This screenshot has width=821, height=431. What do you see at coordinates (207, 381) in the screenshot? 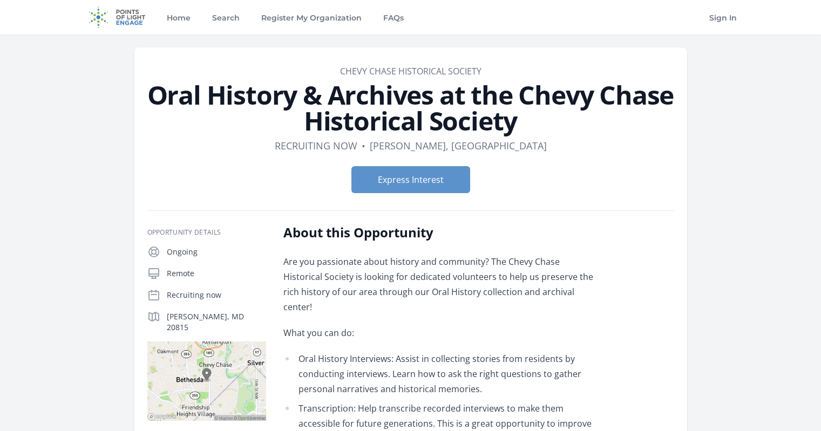
I see `img: Map` at bounding box center [207, 381].